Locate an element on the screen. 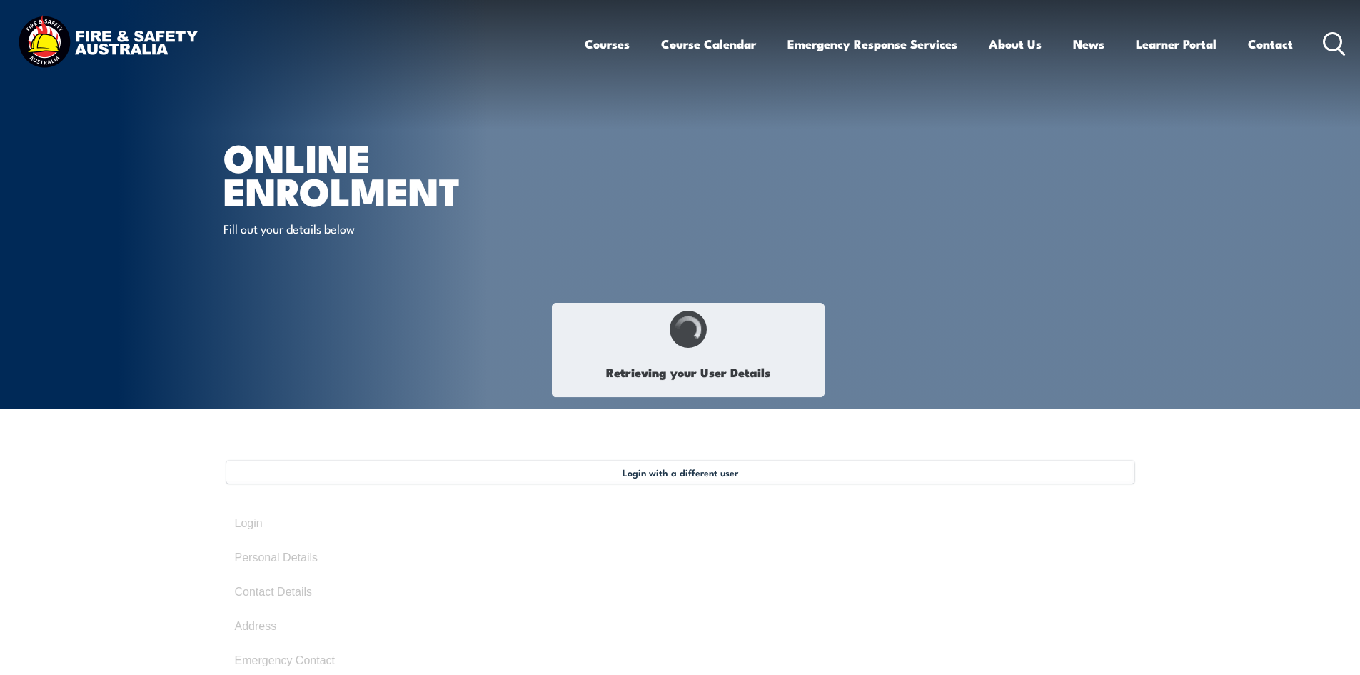 Image resolution: width=1360 pixels, height=675 pixels. a: Course Calendar is located at coordinates (708, 44).